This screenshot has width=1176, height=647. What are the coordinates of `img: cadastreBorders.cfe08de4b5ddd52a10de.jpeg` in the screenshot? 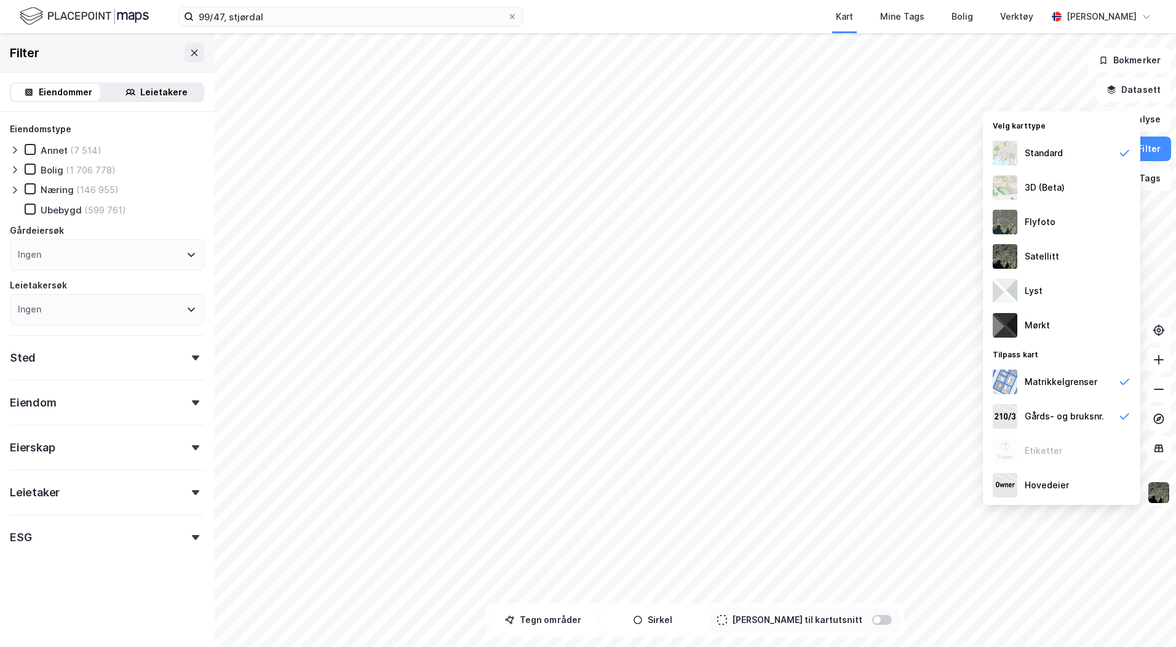 It's located at (1005, 382).